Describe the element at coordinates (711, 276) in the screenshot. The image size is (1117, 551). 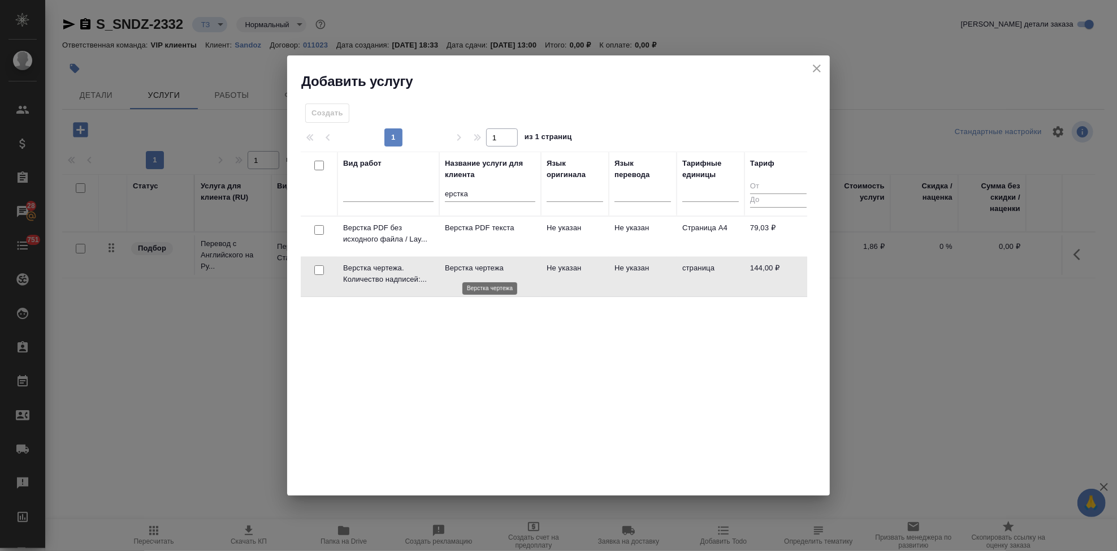
I see `td: страница` at that location.